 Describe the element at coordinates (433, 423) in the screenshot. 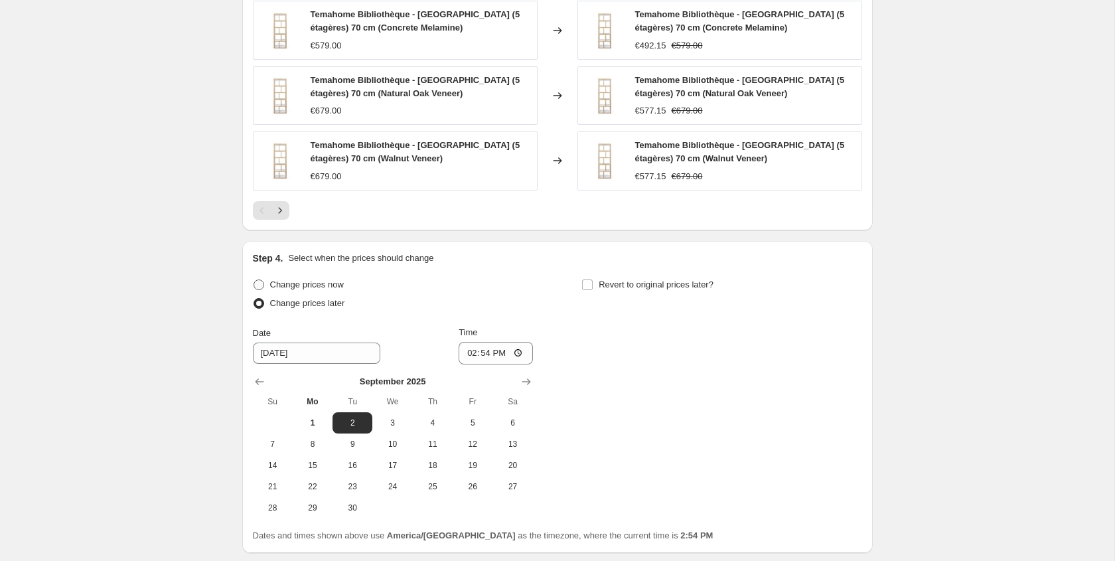

I see `button: Thursday September 4 2025` at that location.